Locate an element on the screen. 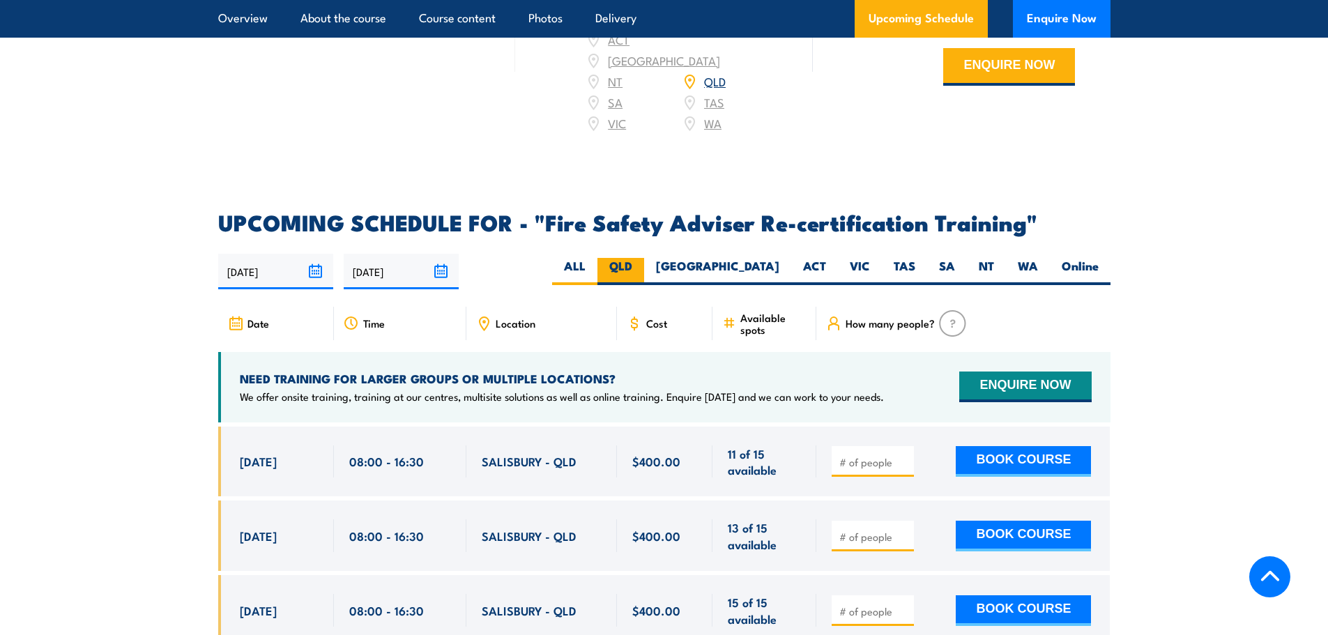 The width and height of the screenshot is (1328, 635). span: How many people? is located at coordinates (891, 323).